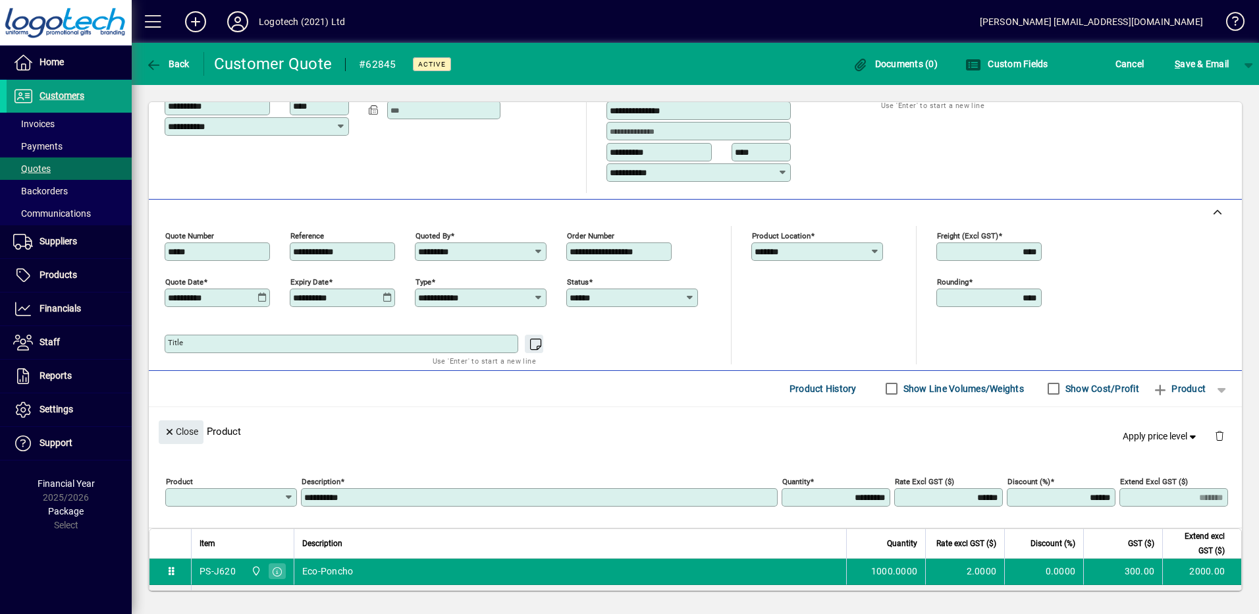 This screenshot has height=614, width=1259. Describe the element at coordinates (51, 62) in the screenshot. I see `span: Home` at that location.